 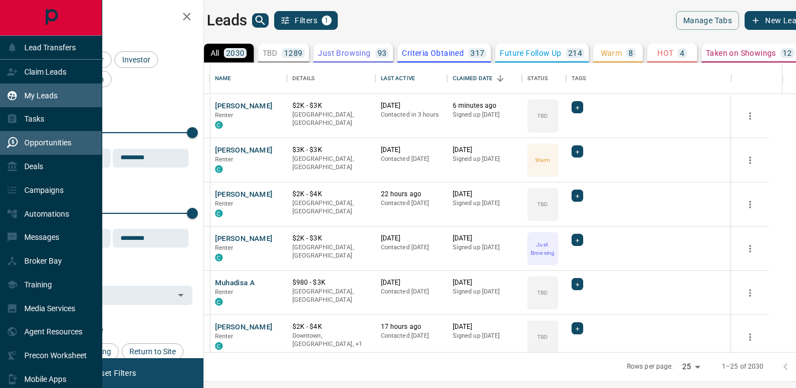 What do you see at coordinates (113, 373) in the screenshot?
I see `button: Reset Filters` at bounding box center [113, 373].